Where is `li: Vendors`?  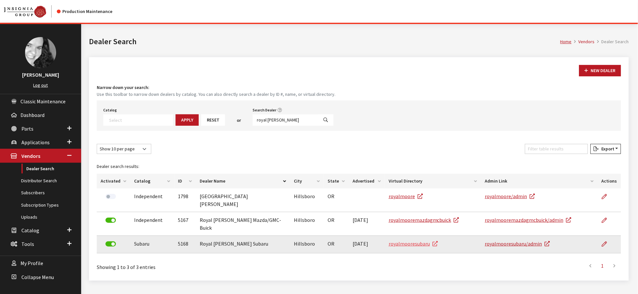
li: Vendors is located at coordinates (583, 42).